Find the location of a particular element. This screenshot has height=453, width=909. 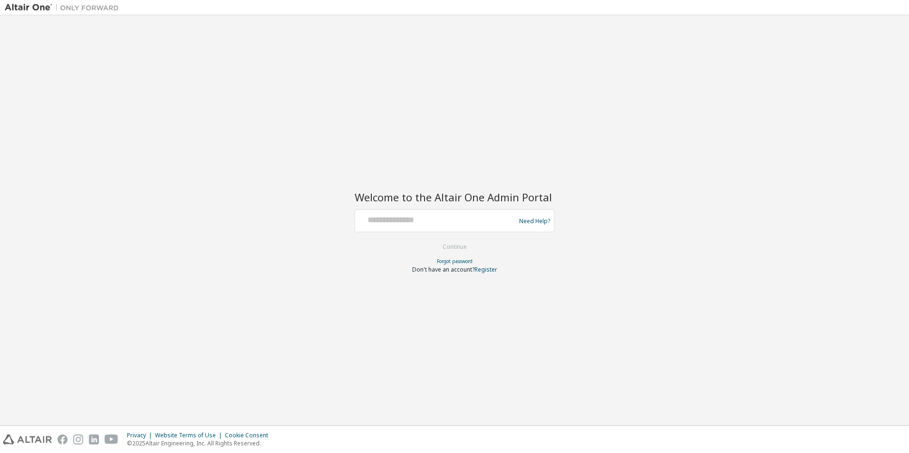

img: youtube.svg is located at coordinates (111, 440).